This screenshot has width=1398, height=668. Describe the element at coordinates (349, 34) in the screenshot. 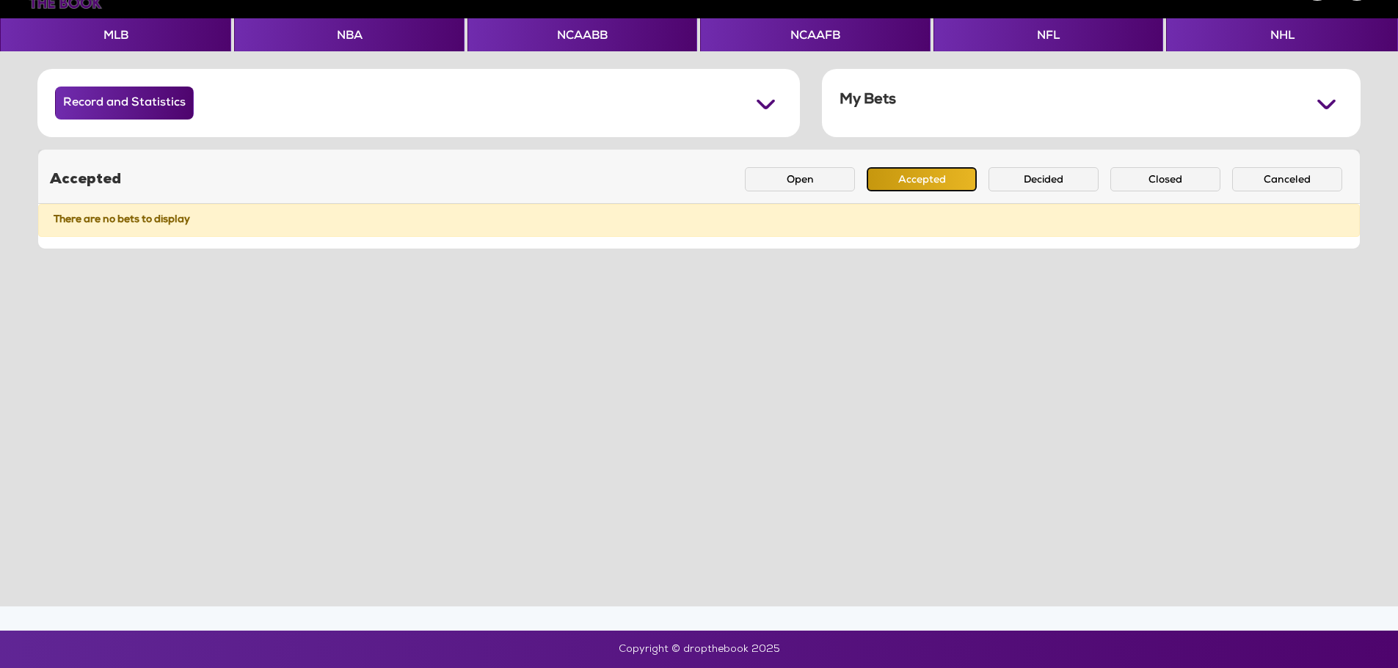

I see `button: NBA` at that location.